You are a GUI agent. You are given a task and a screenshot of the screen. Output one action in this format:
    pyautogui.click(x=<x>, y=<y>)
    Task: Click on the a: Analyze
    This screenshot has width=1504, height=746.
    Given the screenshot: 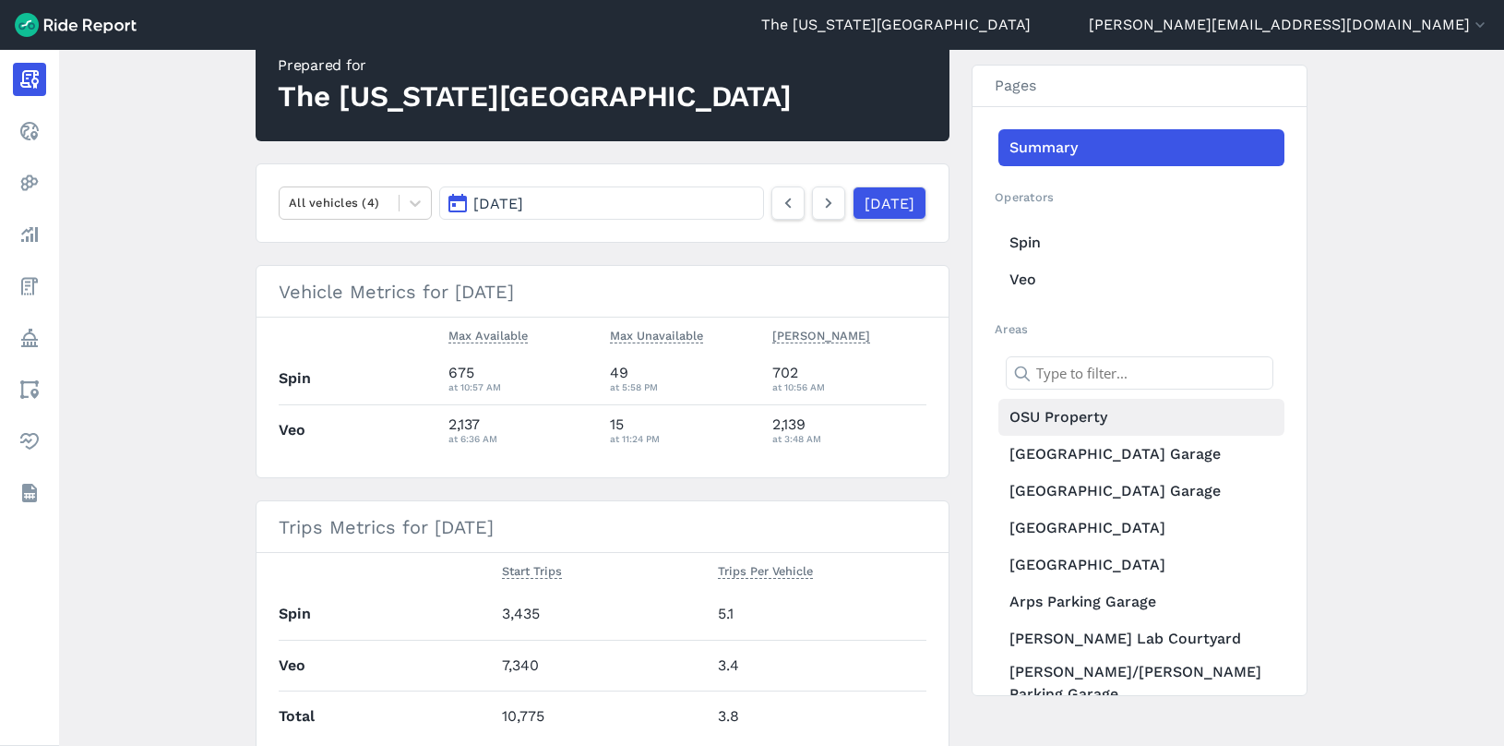 What is the action you would take?
    pyautogui.click(x=30, y=234)
    